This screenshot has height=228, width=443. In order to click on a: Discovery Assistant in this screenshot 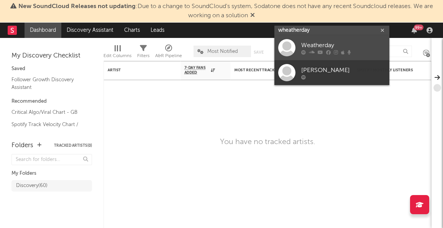, I will do `click(90, 30)`.